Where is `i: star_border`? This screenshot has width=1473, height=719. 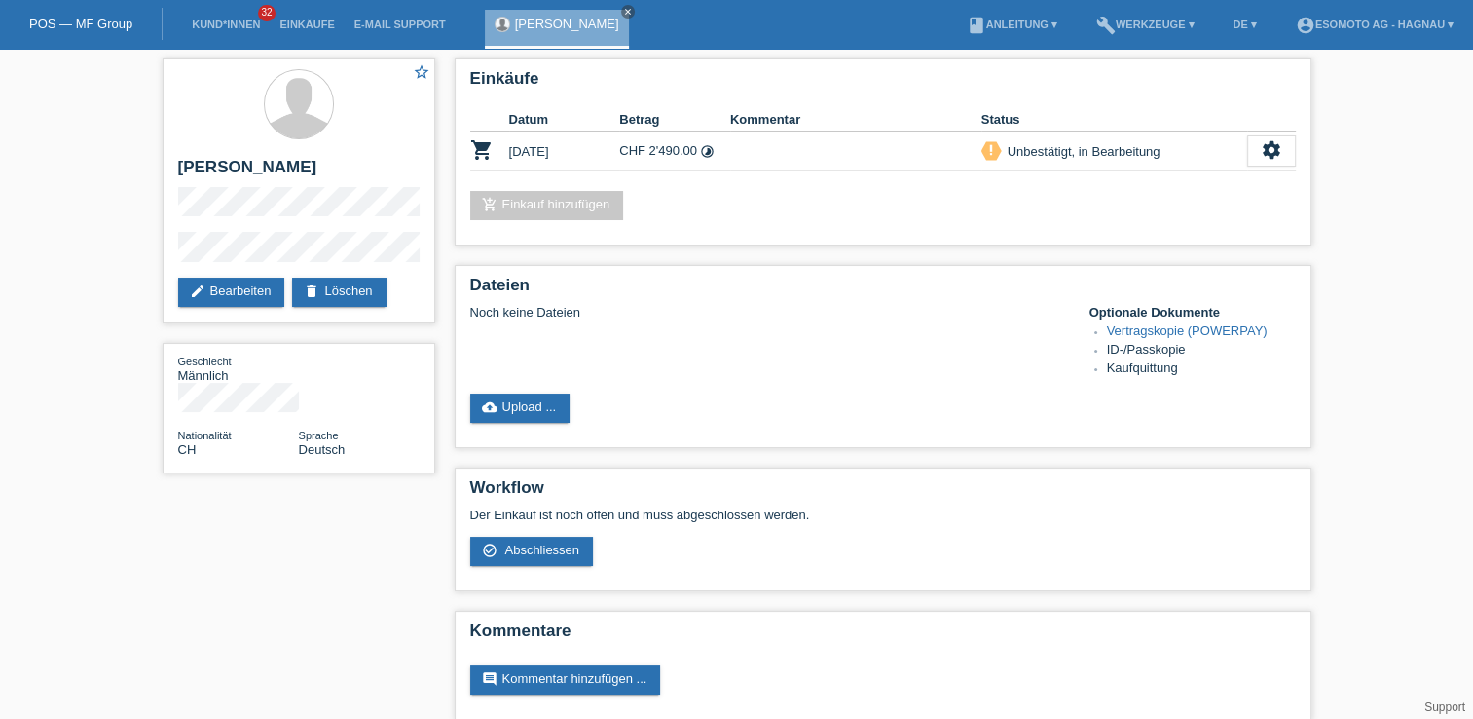
i: star_border is located at coordinates (422, 72).